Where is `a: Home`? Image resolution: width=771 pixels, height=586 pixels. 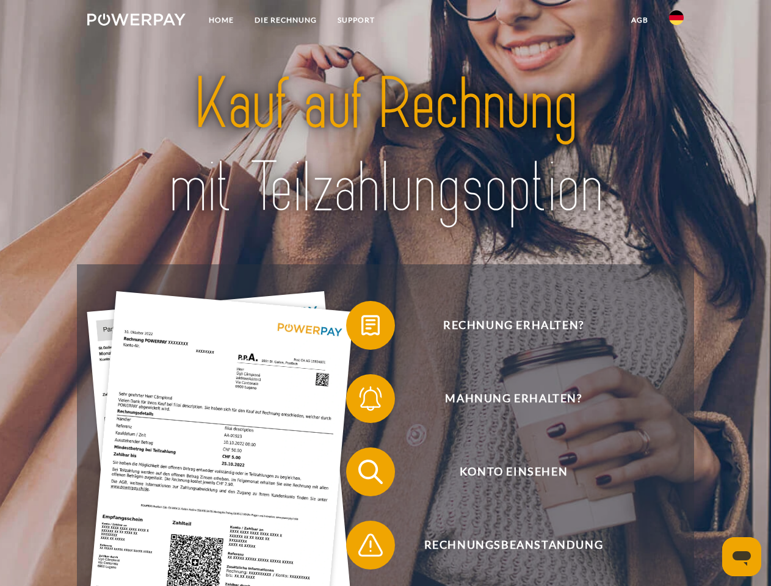 a: Home is located at coordinates (221, 20).